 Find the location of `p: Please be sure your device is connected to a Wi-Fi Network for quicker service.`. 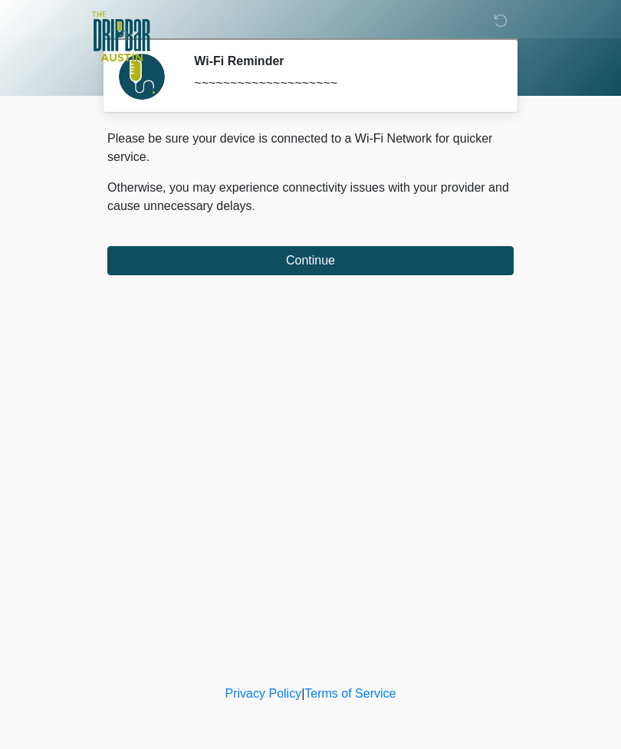

p: Please be sure your device is connected to a Wi-Fi Network for quicker service. is located at coordinates (310, 148).